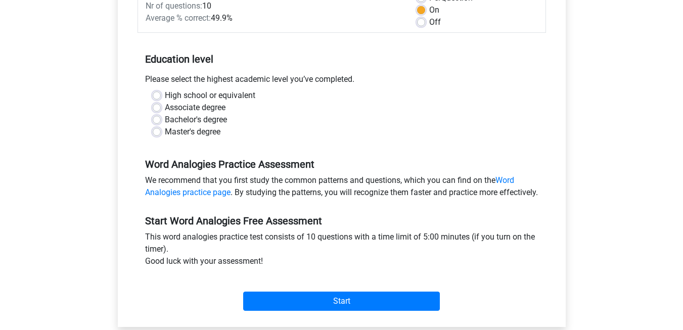  Describe the element at coordinates (342, 188) in the screenshot. I see `div: We recommend that you first study the common patterns and questions, which you can find on the . ...` at that location.